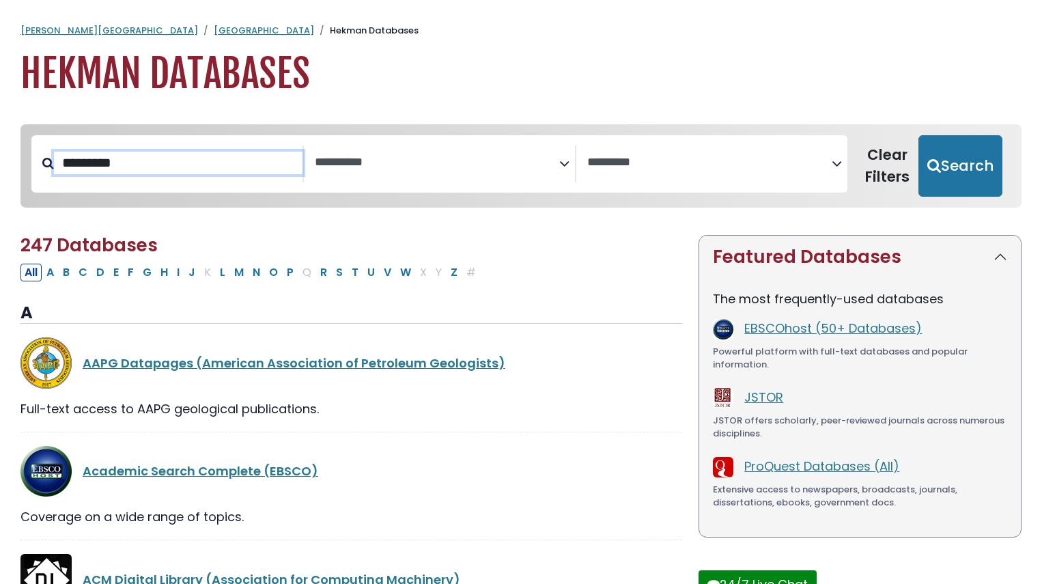 The height and width of the screenshot is (584, 1042). What do you see at coordinates (521, 166) in the screenshot?
I see `nav: Search filters` at bounding box center [521, 166].